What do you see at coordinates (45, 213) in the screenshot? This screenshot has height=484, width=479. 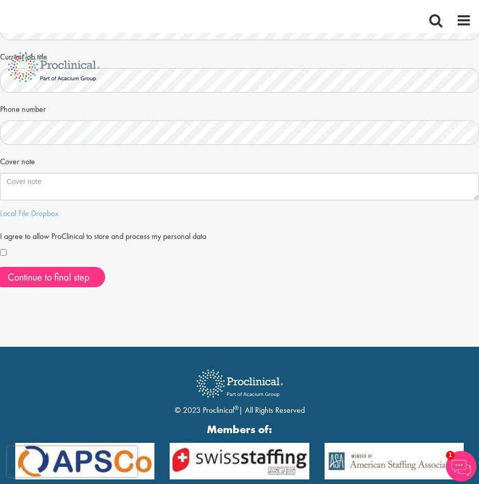 I see `a: Dropbox` at bounding box center [45, 213].